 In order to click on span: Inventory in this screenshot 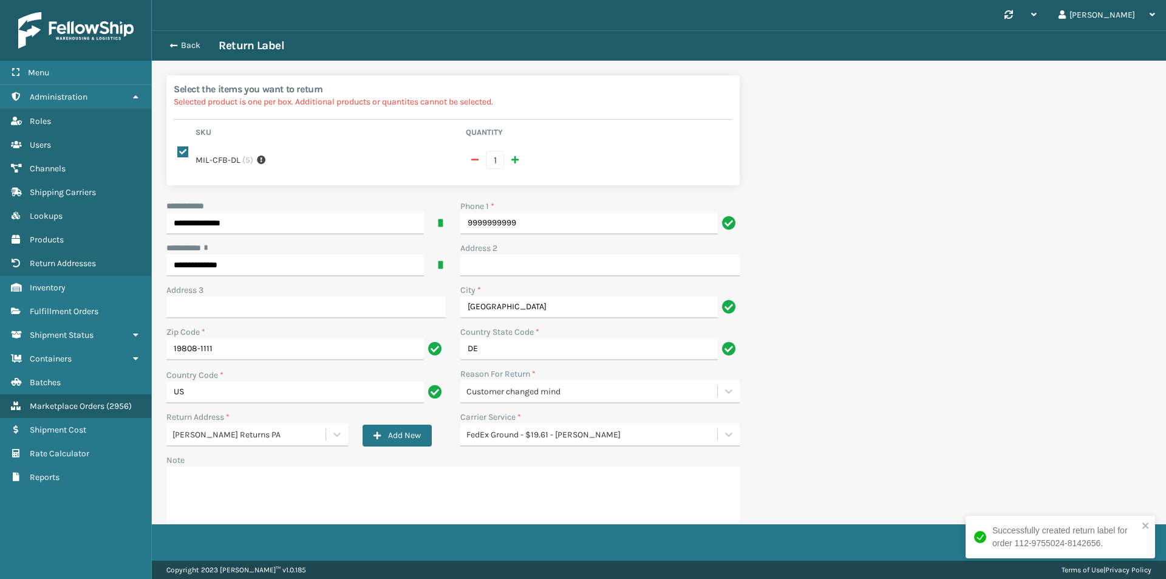, I will do `click(47, 287)`.